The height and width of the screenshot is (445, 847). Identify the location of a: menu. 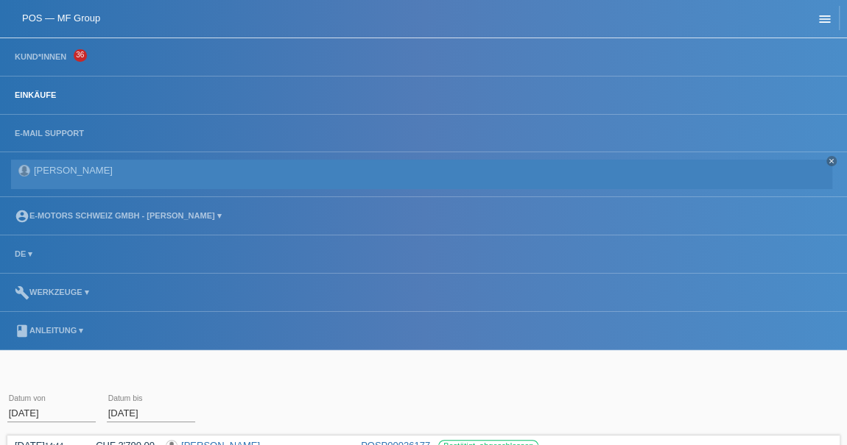
(825, 18).